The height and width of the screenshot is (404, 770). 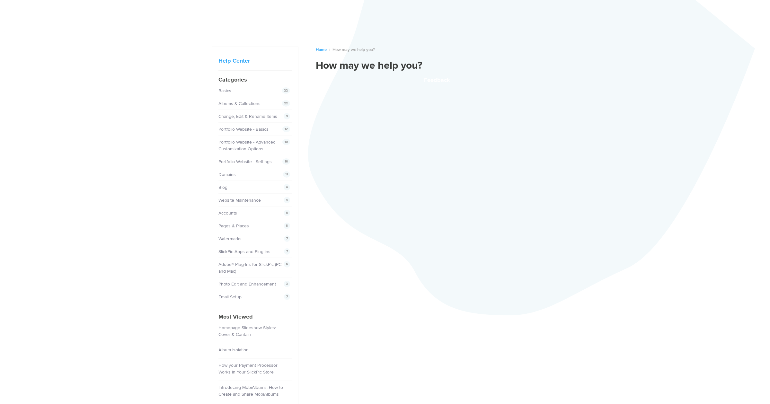 I want to click on a: Accounts, so click(x=228, y=213).